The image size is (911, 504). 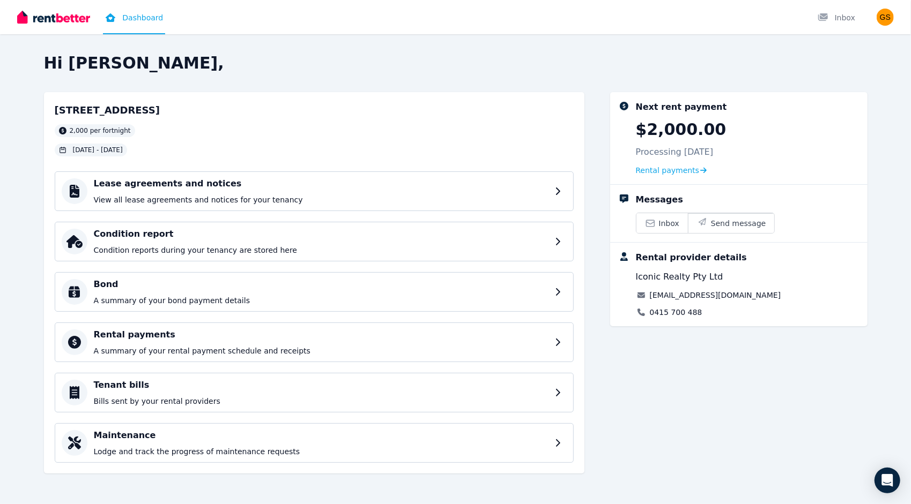 I want to click on a: Rental payments, so click(x=671, y=170).